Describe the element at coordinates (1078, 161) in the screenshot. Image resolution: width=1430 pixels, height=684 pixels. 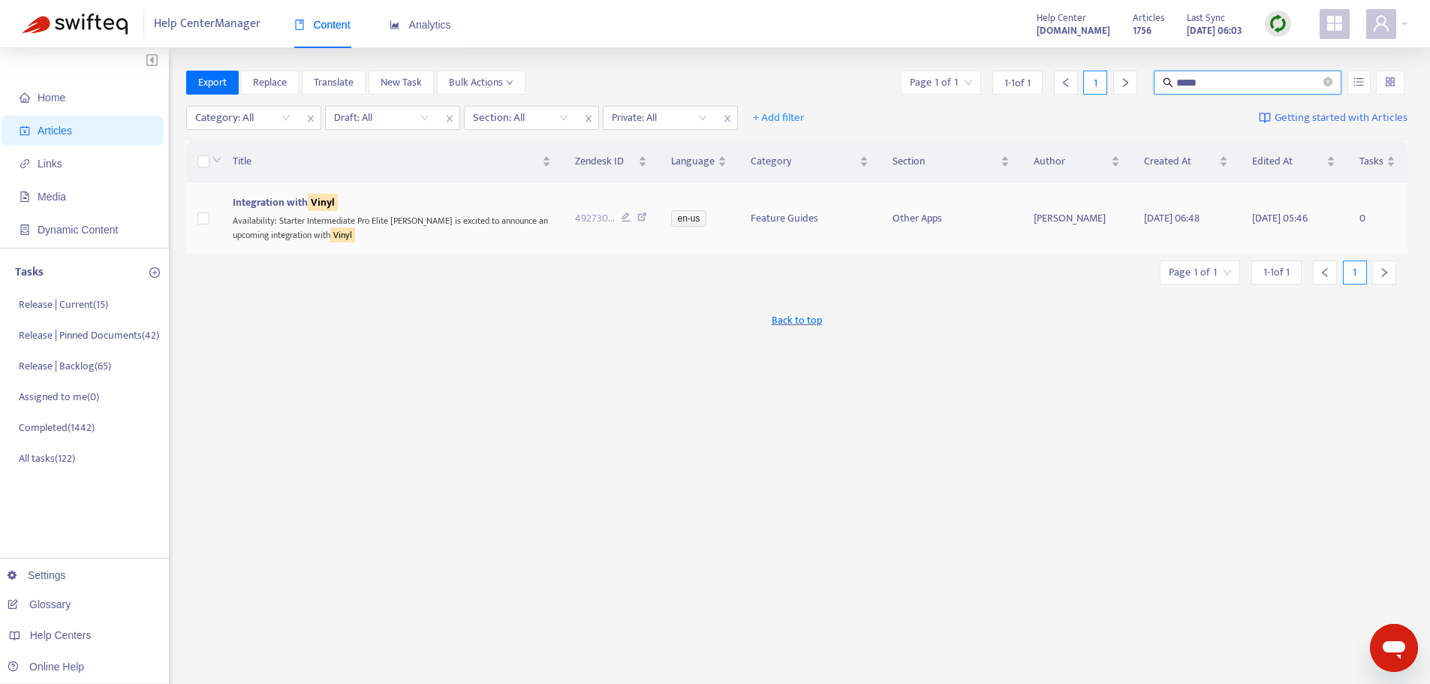
I see `th: Author` at that location.